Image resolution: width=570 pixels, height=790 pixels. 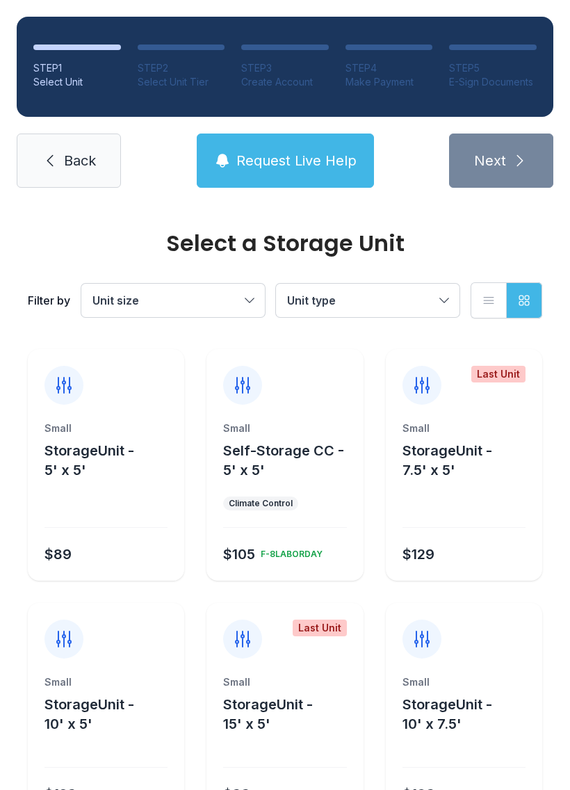 I want to click on div: Create Account, so click(x=285, y=82).